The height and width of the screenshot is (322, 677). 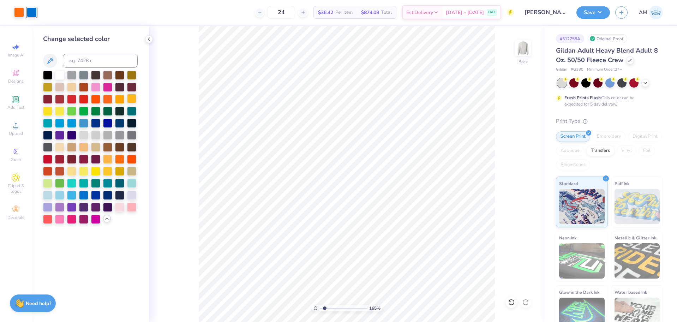 I want to click on span: Neon Ink, so click(x=568, y=238).